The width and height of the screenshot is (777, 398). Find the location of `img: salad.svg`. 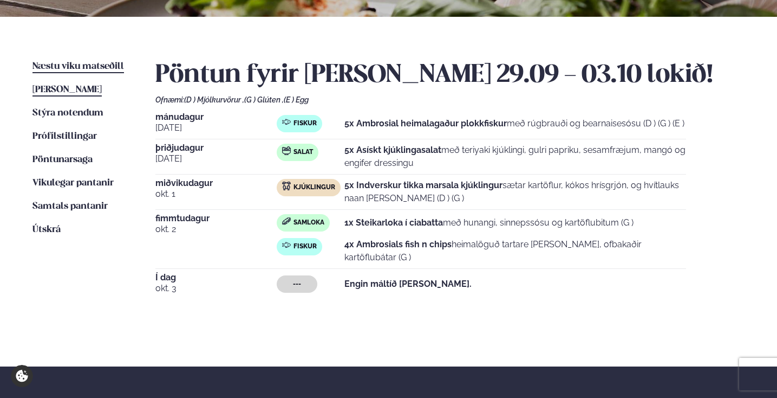

img: salad.svg is located at coordinates (287, 151).